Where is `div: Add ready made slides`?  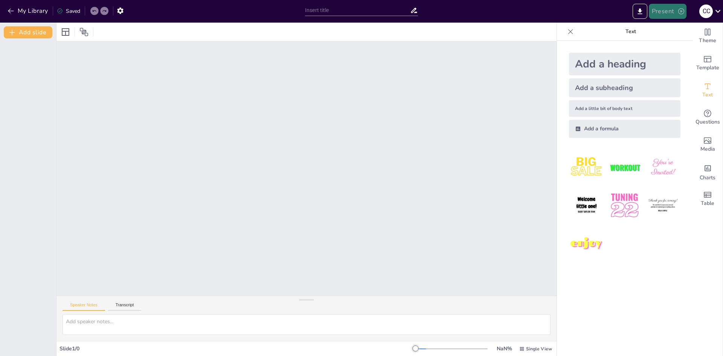 div: Add ready made slides is located at coordinates (708, 63).